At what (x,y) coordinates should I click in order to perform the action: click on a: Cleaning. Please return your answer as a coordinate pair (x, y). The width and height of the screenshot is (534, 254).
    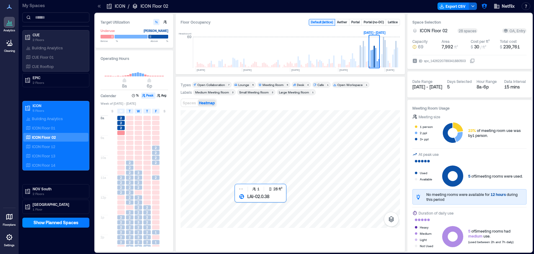
    Looking at the image, I should click on (9, 45).